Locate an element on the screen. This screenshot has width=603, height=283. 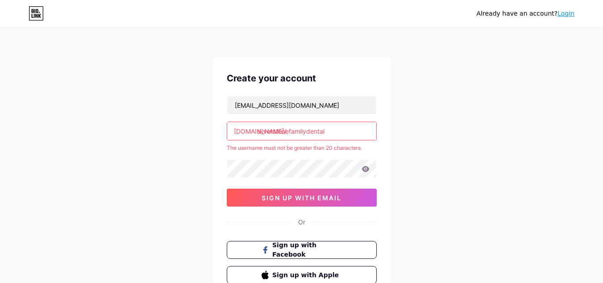
input: username is located at coordinates (302, 131).